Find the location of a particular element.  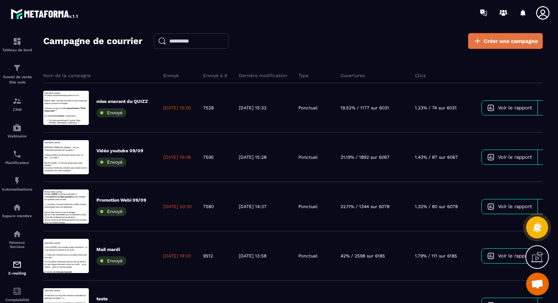

a: automationsautomationsEspace membre is located at coordinates (17, 210).